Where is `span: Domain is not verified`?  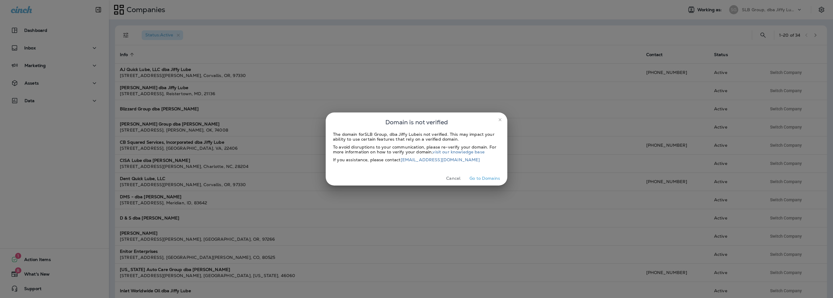 span: Domain is not verified is located at coordinates (417, 122).